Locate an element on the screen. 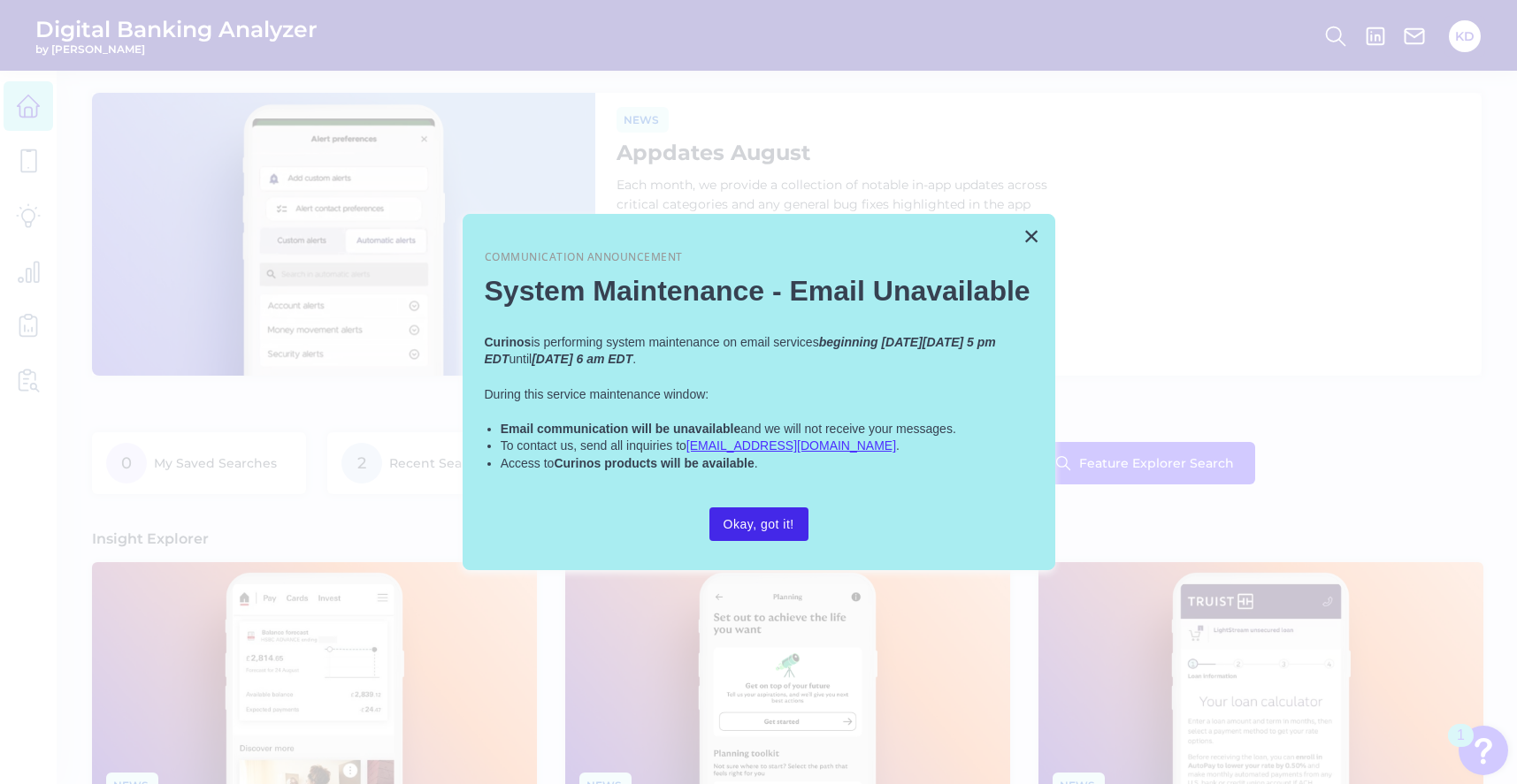  h2: System Maintenance - Email Unavailable is located at coordinates (759, 291).